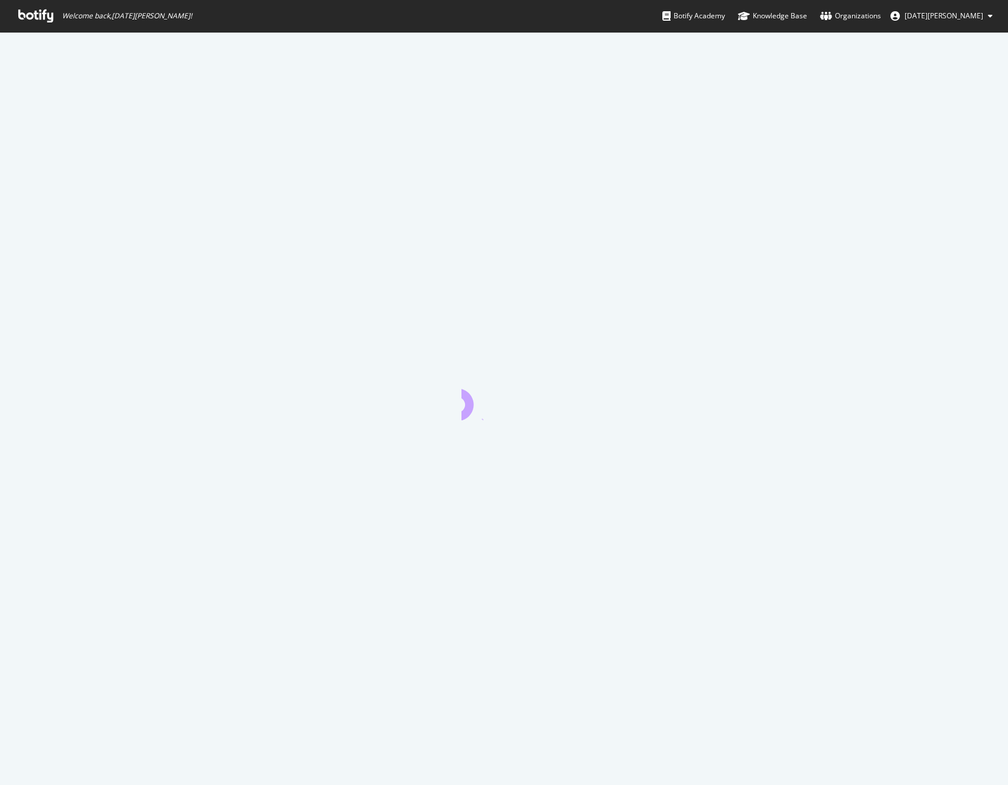  I want to click on span: Xiaohan Zhang, so click(944, 15).